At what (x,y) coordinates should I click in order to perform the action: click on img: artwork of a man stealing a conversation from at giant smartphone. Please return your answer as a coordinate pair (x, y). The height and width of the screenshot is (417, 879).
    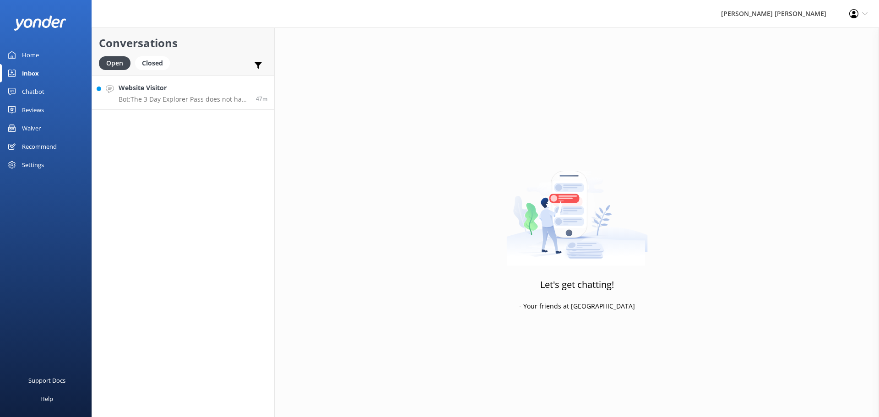
    Looking at the image, I should click on (577, 209).